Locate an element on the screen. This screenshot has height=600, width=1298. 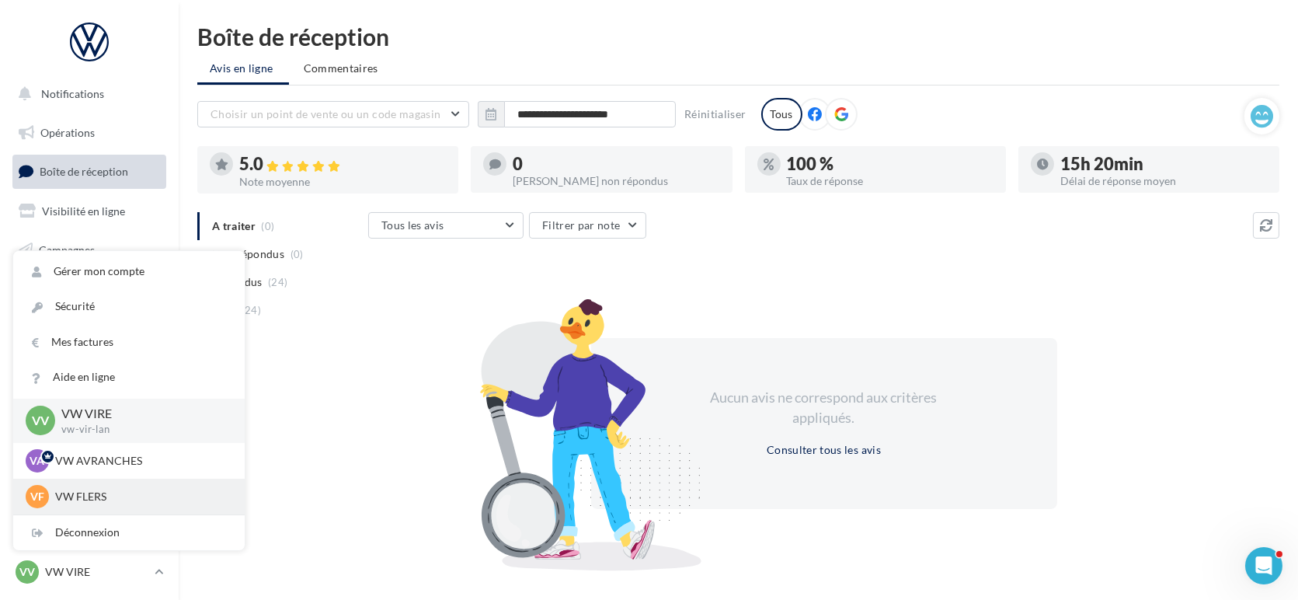
a: Gérer mon compte is located at coordinates (129, 271).